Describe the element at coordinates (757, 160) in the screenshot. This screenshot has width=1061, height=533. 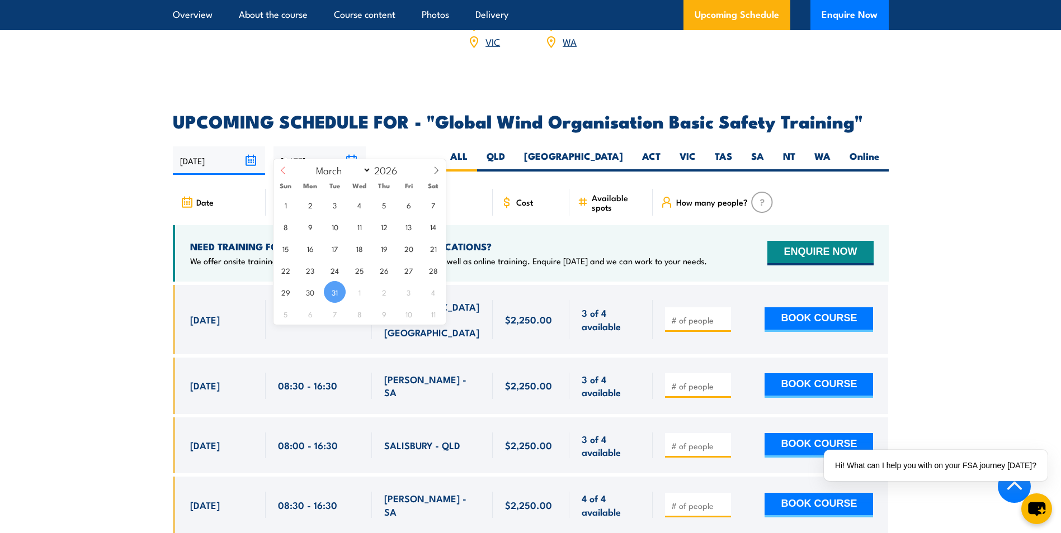
I see `label: SA` at that location.